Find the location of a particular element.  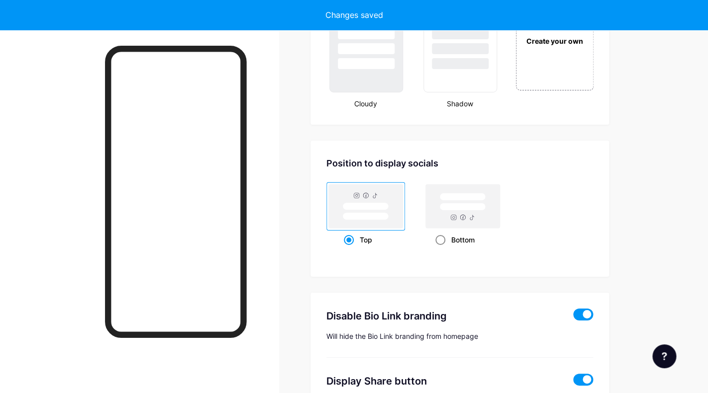

div: Cloudy is located at coordinates (365, 103).